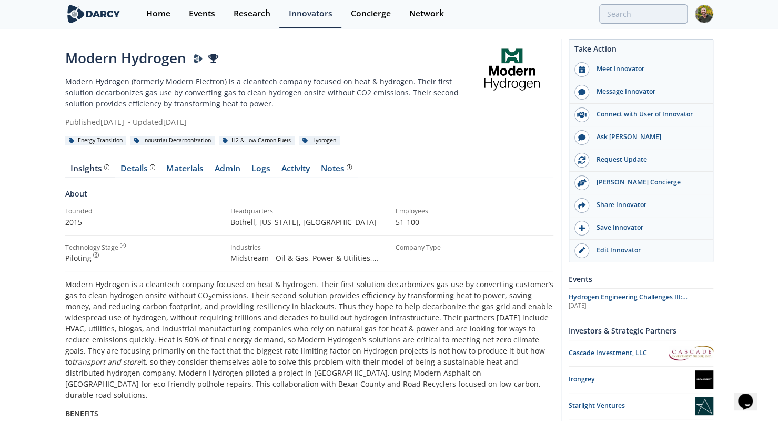 Image resolution: width=778 pixels, height=421 pixels. I want to click on div: Modern Hydrogen, so click(268, 58).